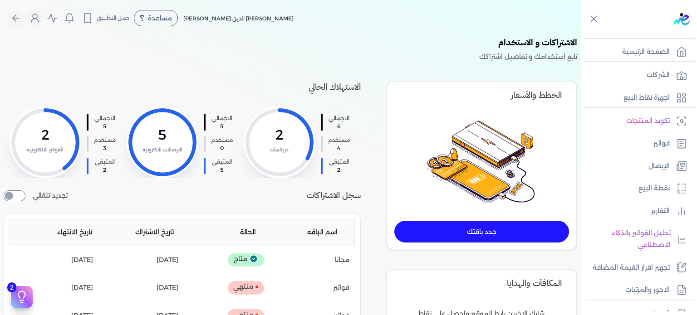 This screenshot has height=315, width=697. Describe the element at coordinates (113, 18) in the screenshot. I see `span: حمل التطبيق` at that location.